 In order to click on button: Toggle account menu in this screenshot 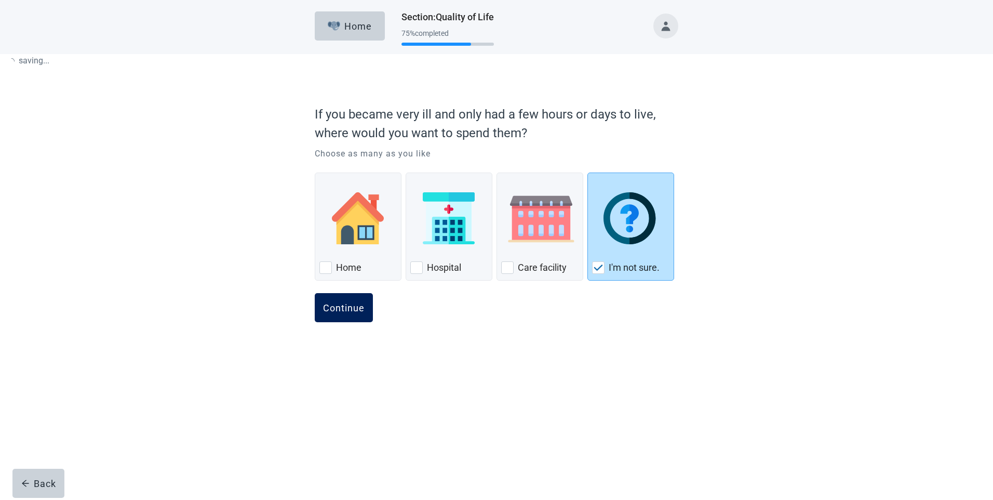, I will do `click(666, 26)`.